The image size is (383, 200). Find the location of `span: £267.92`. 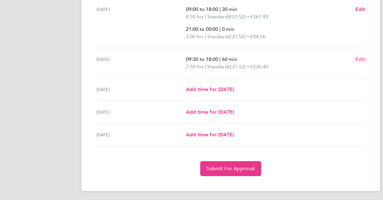

span: £267.92 is located at coordinates (259, 16).